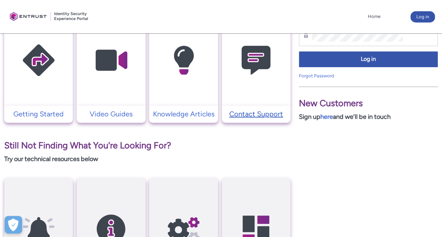 This screenshot has width=442, height=237. What do you see at coordinates (256, 60) in the screenshot?
I see `img: Contact Support` at bounding box center [256, 60].